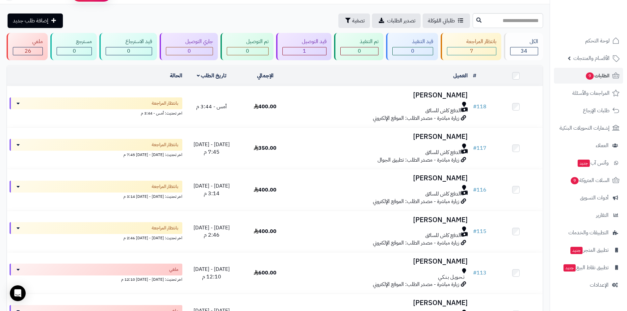 The height and width of the screenshot is (311, 627). I want to click on span: زيارة مباشرة - مصدر الطلب: تطبيق الجوال, so click(418, 160).